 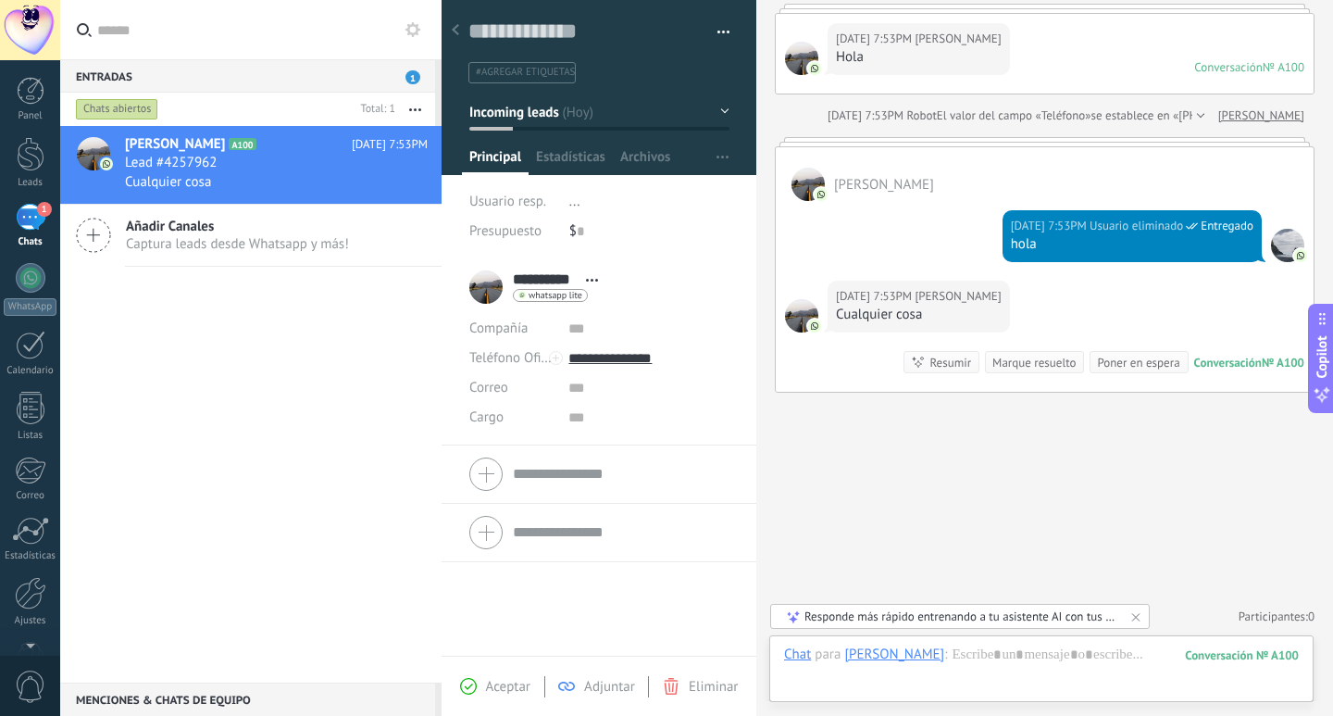 I want to click on span: El valor del campo «Teléfono», so click(x=1014, y=116).